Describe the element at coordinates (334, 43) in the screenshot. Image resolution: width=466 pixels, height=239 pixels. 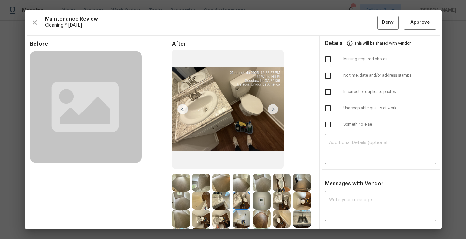
I see `span: Details` at that location.